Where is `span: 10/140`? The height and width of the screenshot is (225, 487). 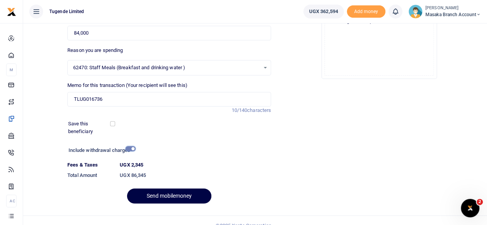 span: 10/140 is located at coordinates (239, 110).